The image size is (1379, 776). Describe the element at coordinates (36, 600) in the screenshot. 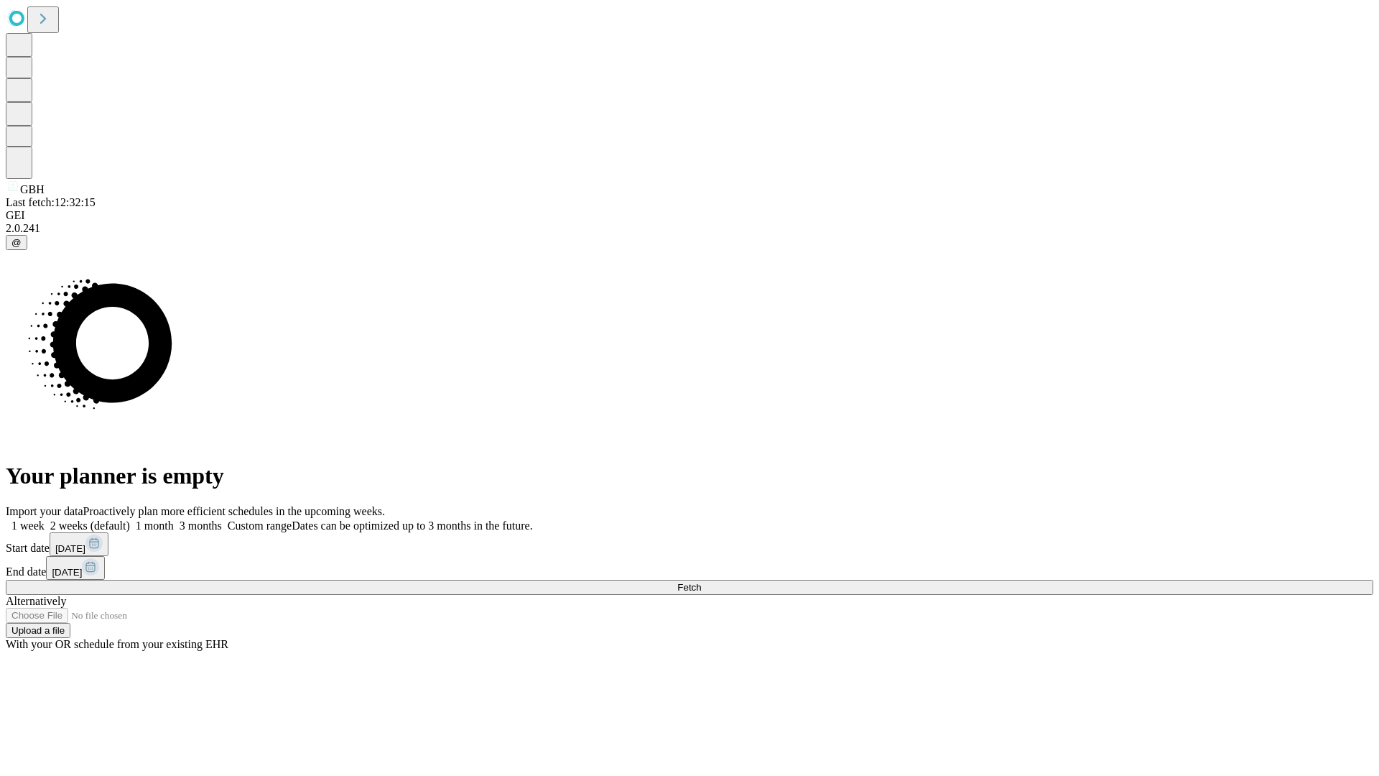

I see `span: Alternatively` at that location.